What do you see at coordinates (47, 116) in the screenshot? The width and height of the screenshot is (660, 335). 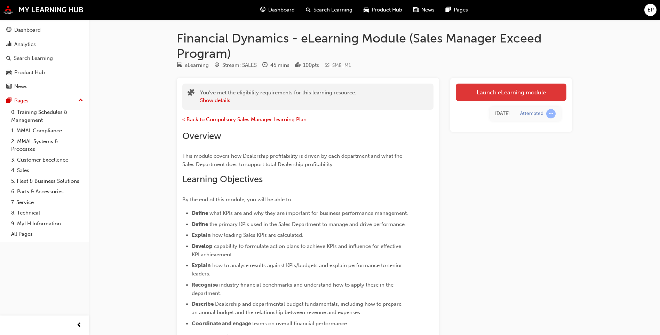 I see `a: 0. Training Schedules & Management` at bounding box center [47, 116].